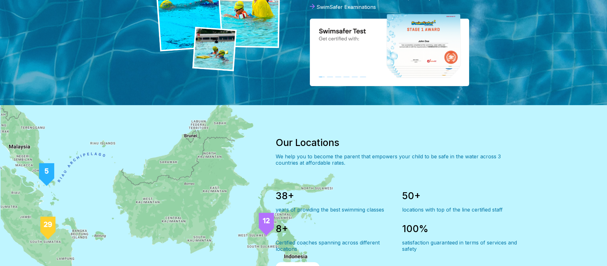 This screenshot has width=607, height=266. What do you see at coordinates (460, 209) in the screenshot?
I see `div: locations with top of the line certified staff` at bounding box center [460, 209].